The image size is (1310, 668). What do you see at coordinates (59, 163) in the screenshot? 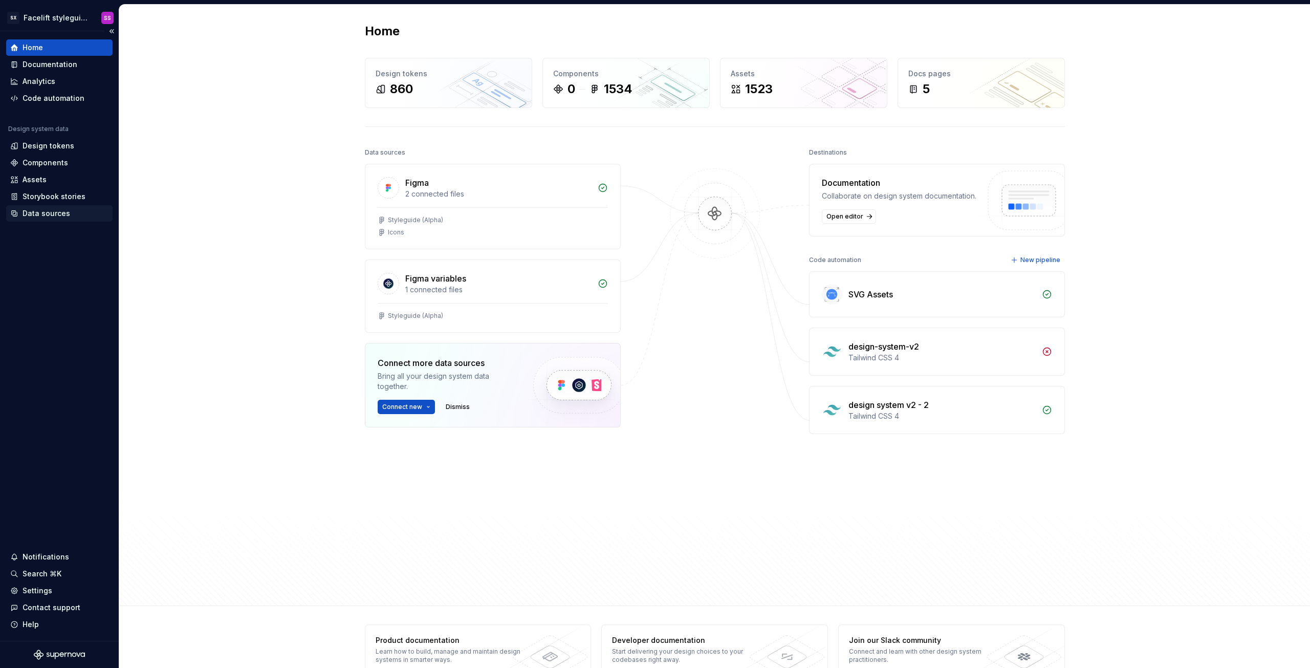
I see `a: Components` at bounding box center [59, 163].